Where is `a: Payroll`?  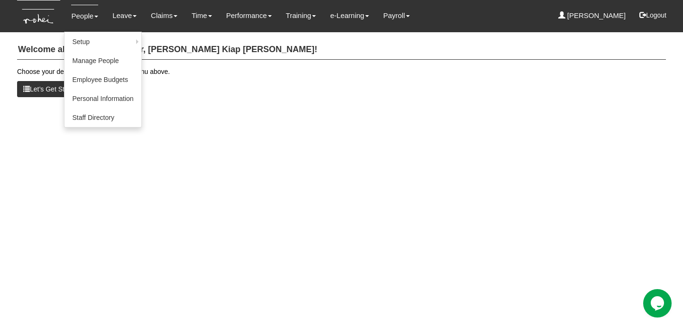
a: Payroll is located at coordinates (396, 16).